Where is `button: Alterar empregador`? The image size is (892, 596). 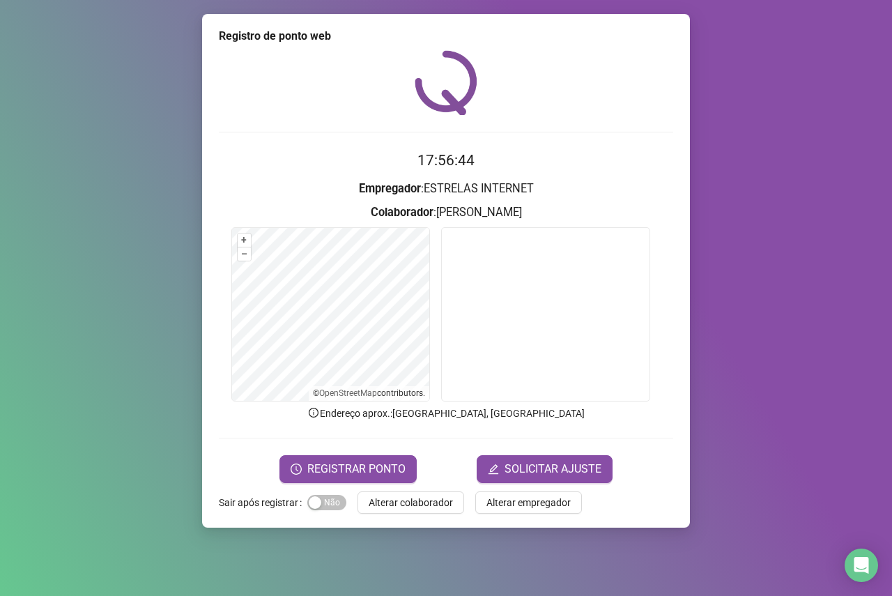 button: Alterar empregador is located at coordinates (528, 502).